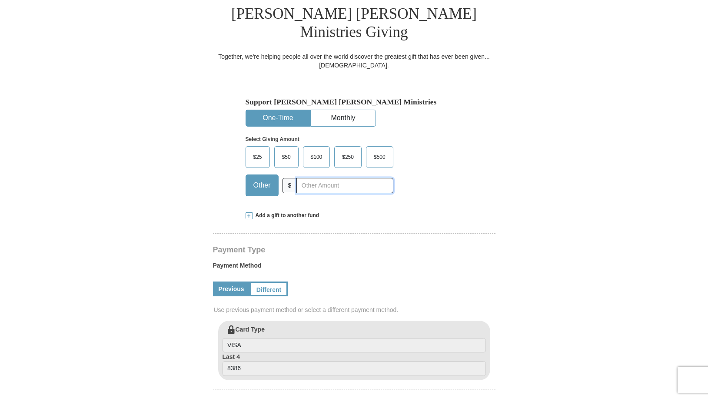 Image resolution: width=708 pixels, height=399 pixels. Describe the element at coordinates (286, 215) in the screenshot. I see `span: Add a gift to another fund` at that location.